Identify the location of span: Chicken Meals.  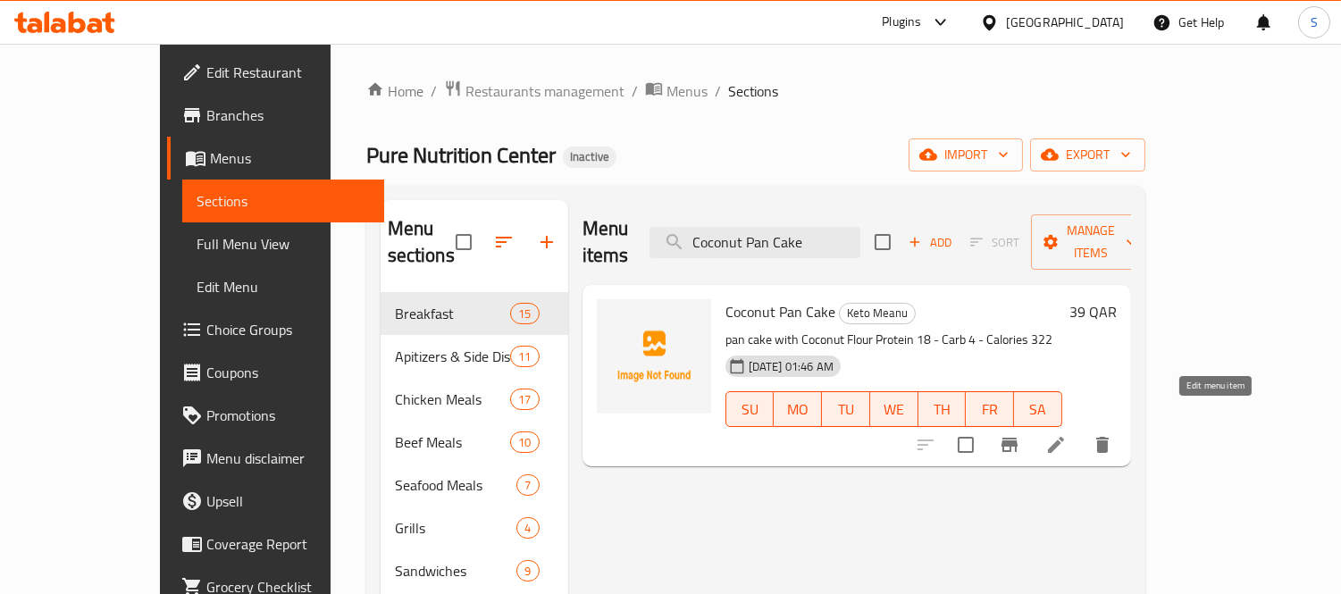
(453, 399).